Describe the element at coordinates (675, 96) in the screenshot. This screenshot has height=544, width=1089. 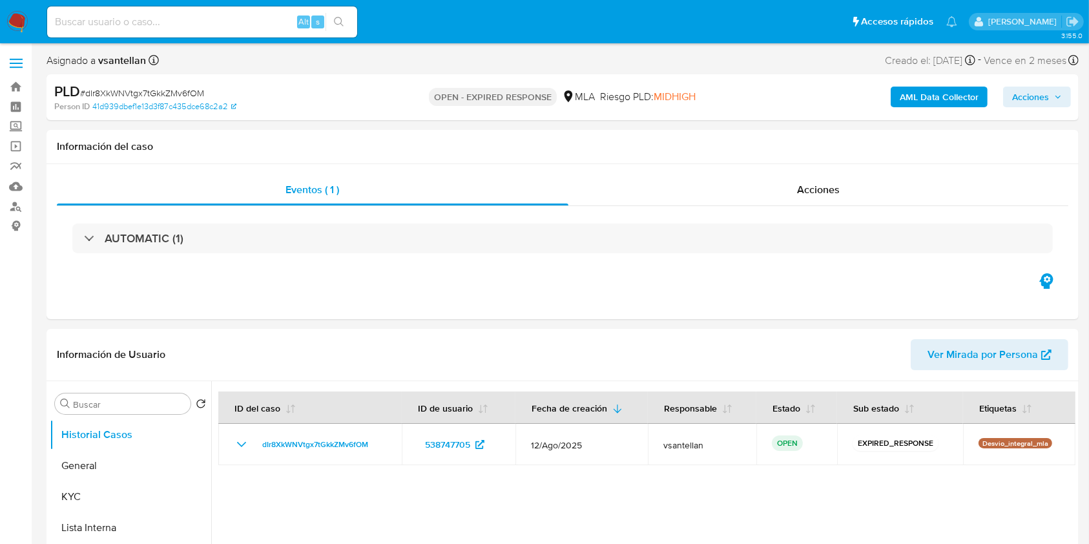
I see `span: MIDHIGH` at that location.